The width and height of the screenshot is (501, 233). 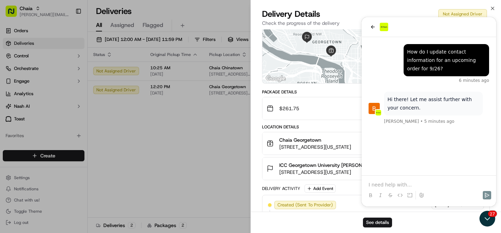 What do you see at coordinates (17, 96) in the screenshot?
I see `img: 1736555255976-a54dd68f-1ca7-489b-9aae-adbdc363a1c4` at bounding box center [17, 96].